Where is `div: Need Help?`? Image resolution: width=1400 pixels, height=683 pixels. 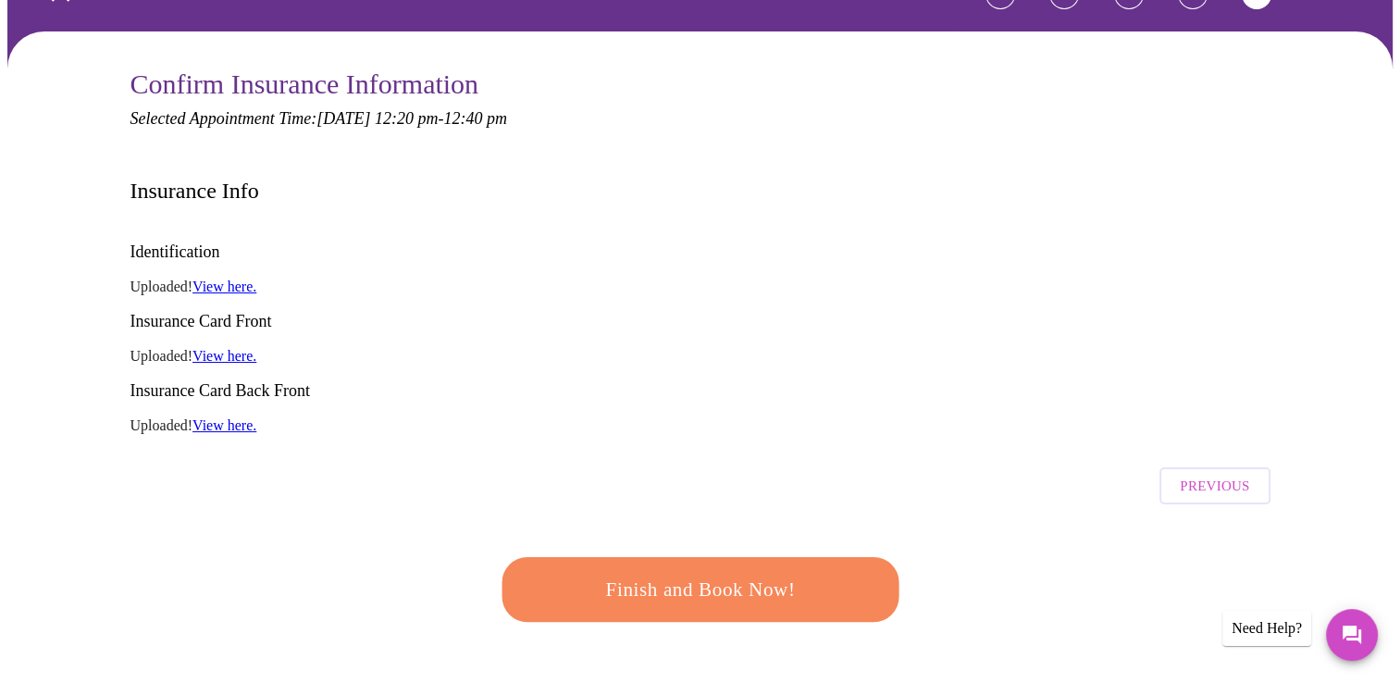 div: Need Help? is located at coordinates (1267, 628).